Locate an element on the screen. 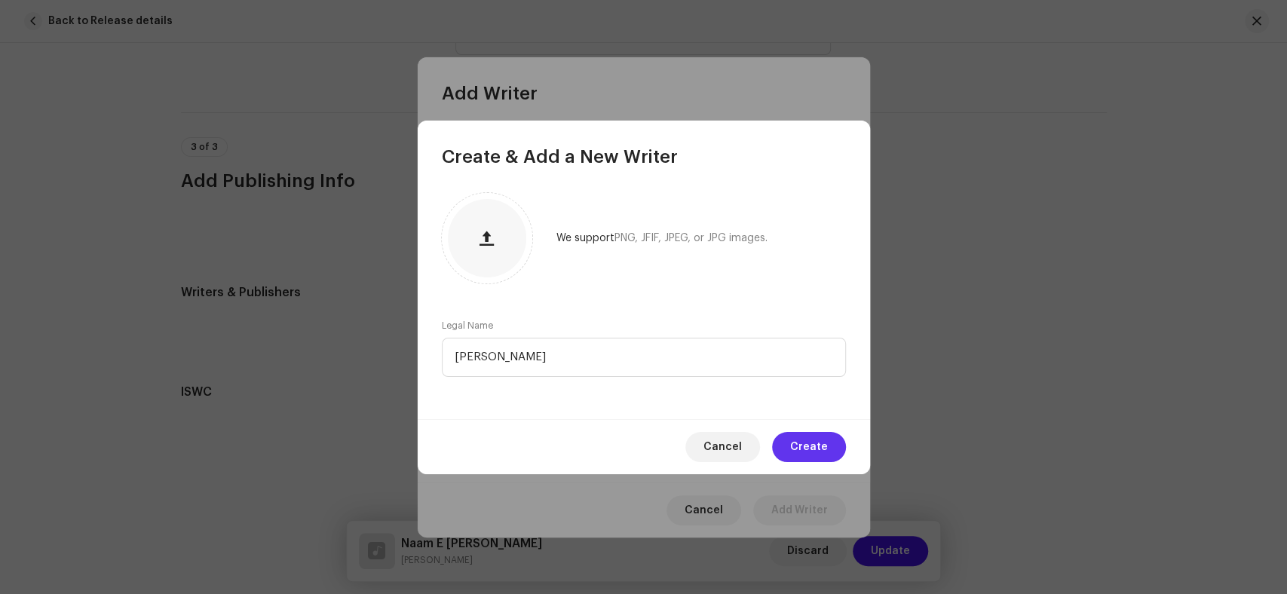 This screenshot has width=1287, height=594. span: Cancel is located at coordinates (722, 447).